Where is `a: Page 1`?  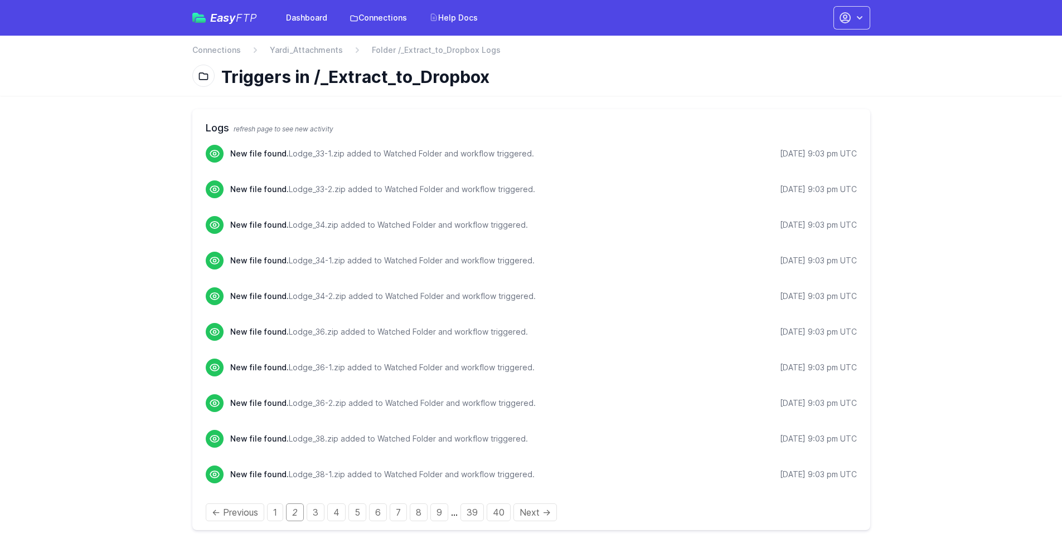 a: Page 1 is located at coordinates (275, 513).